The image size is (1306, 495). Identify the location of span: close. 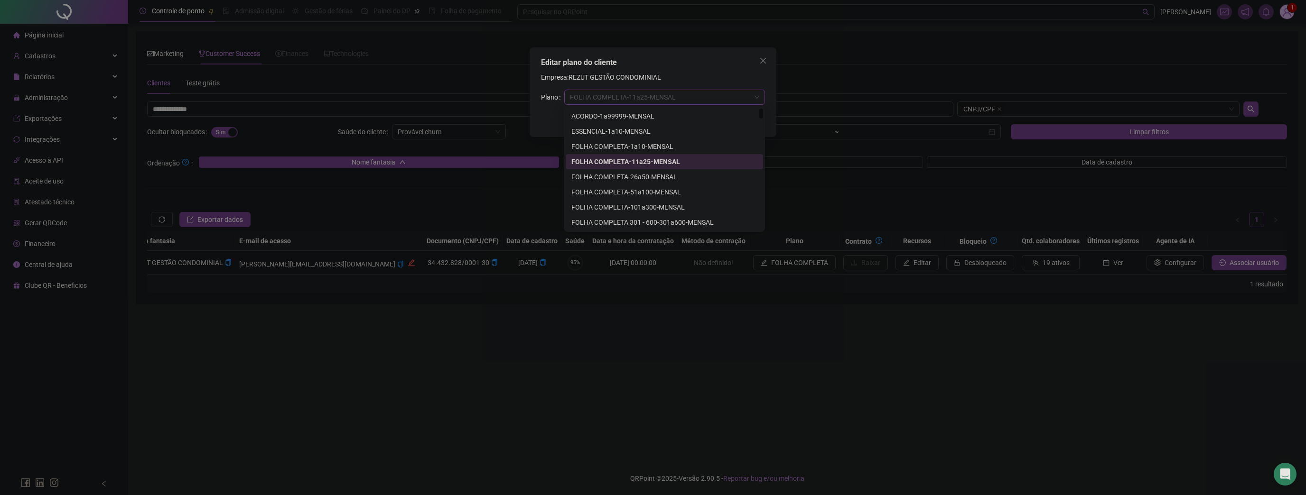
(763, 61).